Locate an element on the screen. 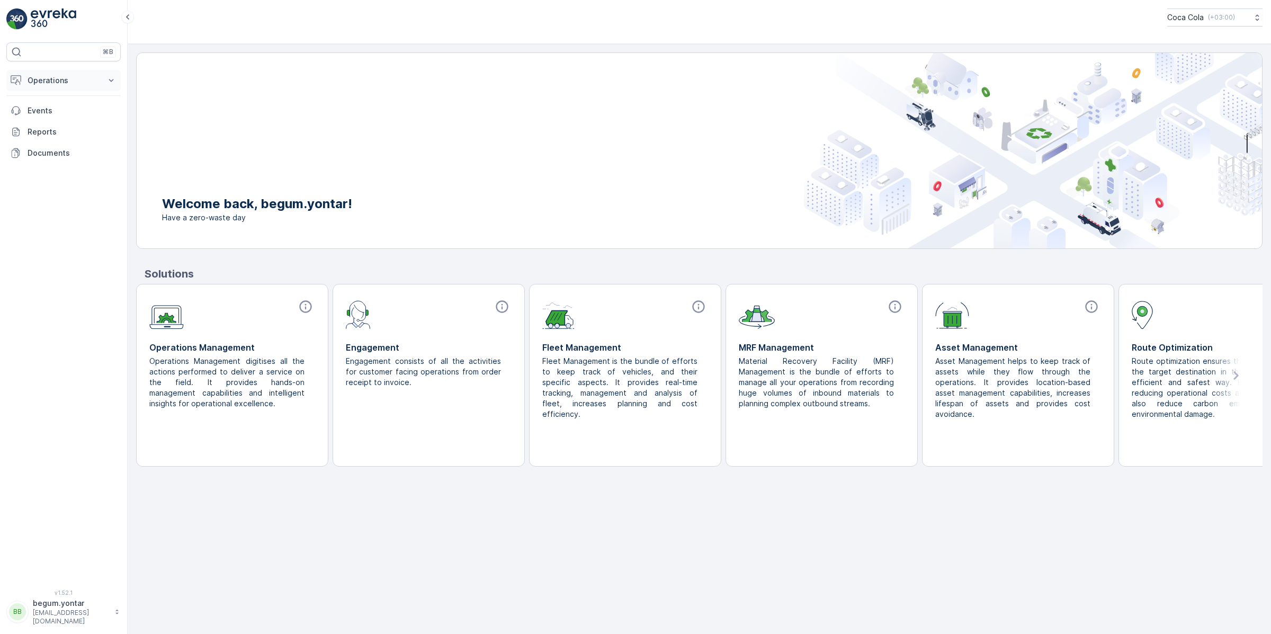 The height and width of the screenshot is (634, 1271). img: logo_light-DOdMpM7g.png is located at coordinates (54, 19).